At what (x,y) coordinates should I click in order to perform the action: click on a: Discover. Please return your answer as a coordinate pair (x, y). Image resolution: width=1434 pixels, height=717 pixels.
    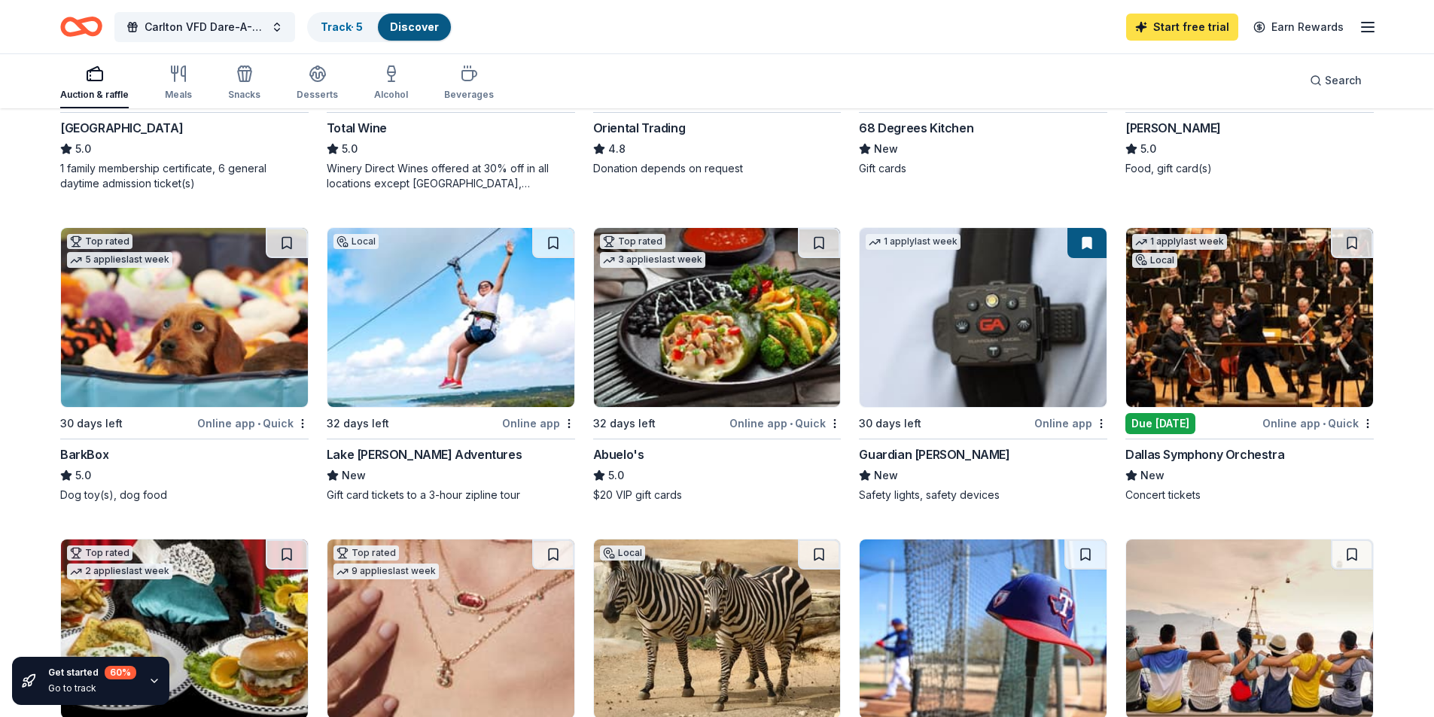
    Looking at the image, I should click on (414, 26).